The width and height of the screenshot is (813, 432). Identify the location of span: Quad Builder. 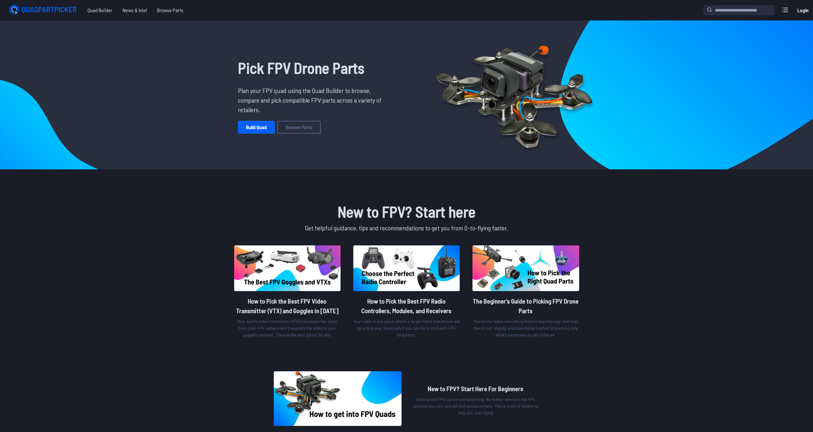
(100, 10).